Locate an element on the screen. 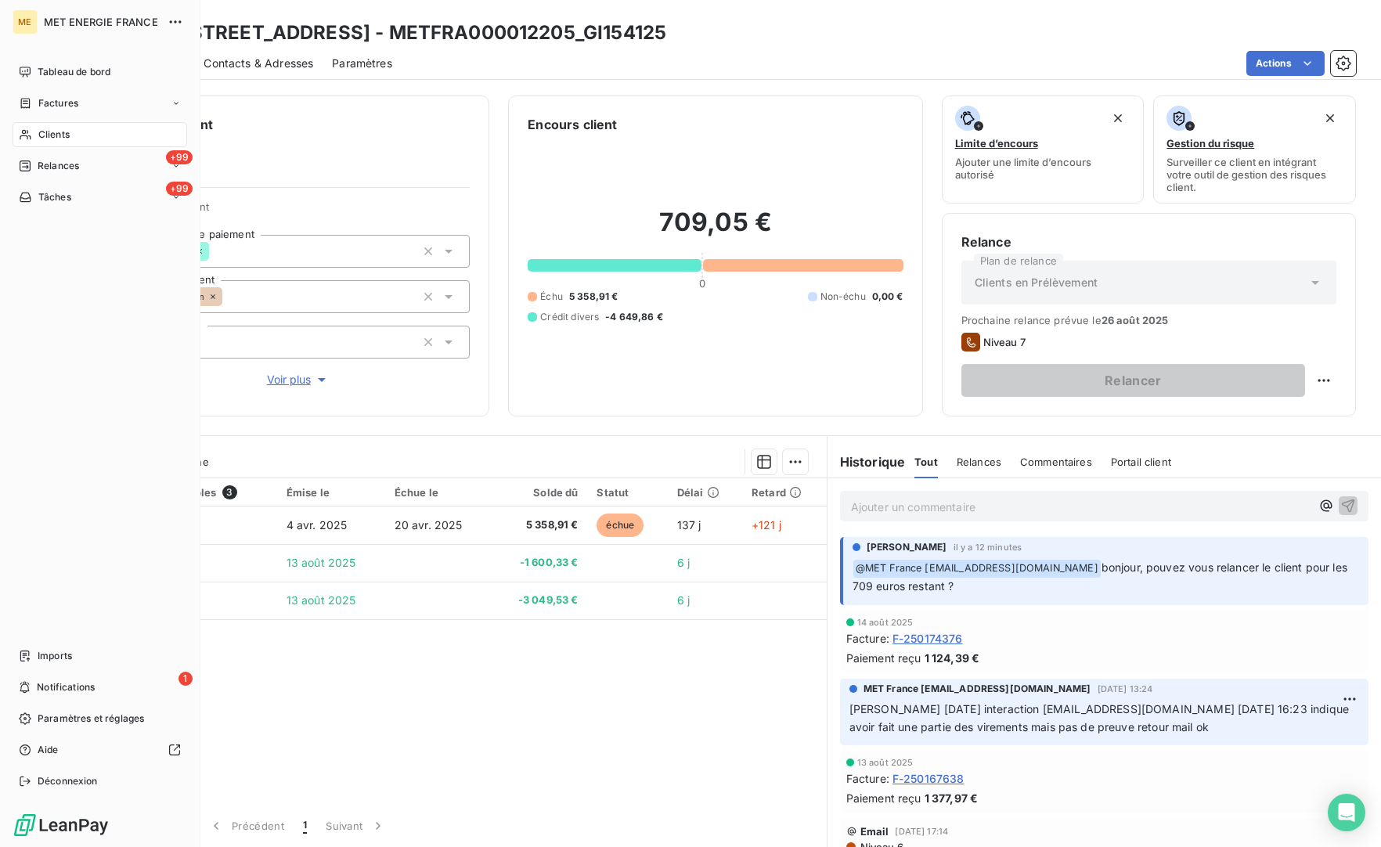 The height and width of the screenshot is (847, 1381). span: 0 is located at coordinates (702, 283).